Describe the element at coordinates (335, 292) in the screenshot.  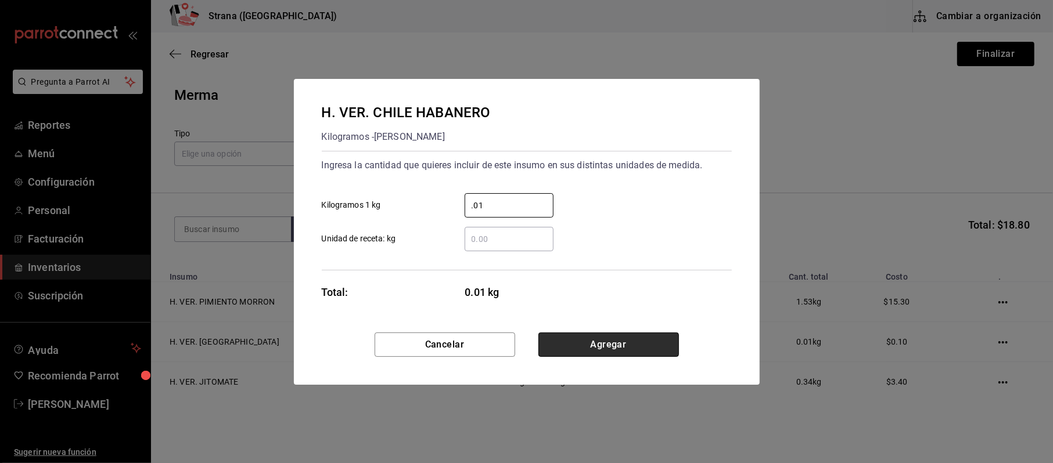
I see `div: Total:` at that location.